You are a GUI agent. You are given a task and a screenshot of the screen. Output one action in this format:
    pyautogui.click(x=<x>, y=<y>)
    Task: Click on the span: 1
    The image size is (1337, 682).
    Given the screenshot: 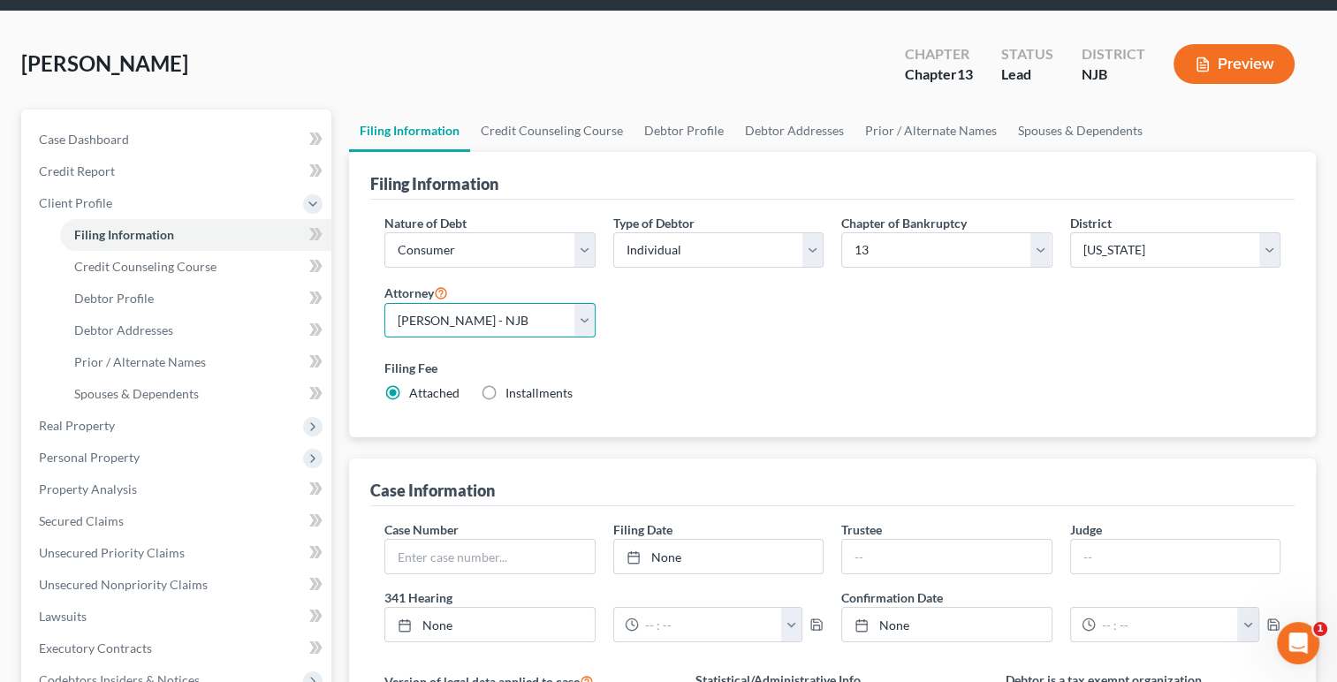 What is the action you would take?
    pyautogui.click(x=1320, y=629)
    